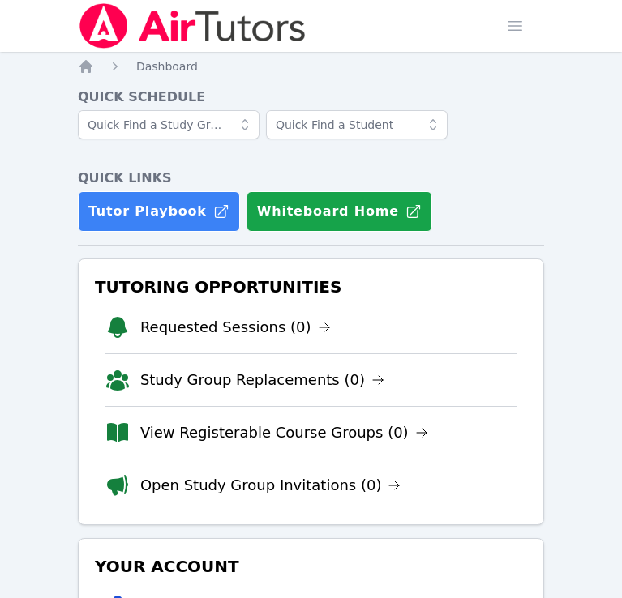 Image resolution: width=622 pixels, height=598 pixels. What do you see at coordinates (284, 433) in the screenshot?
I see `a: View Registerable Course Groups (0)` at bounding box center [284, 433].